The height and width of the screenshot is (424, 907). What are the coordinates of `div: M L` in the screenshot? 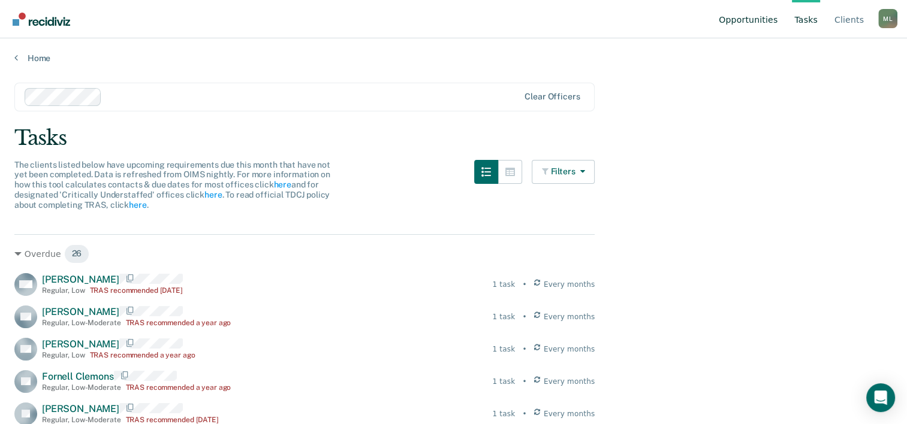 It's located at (888, 19).